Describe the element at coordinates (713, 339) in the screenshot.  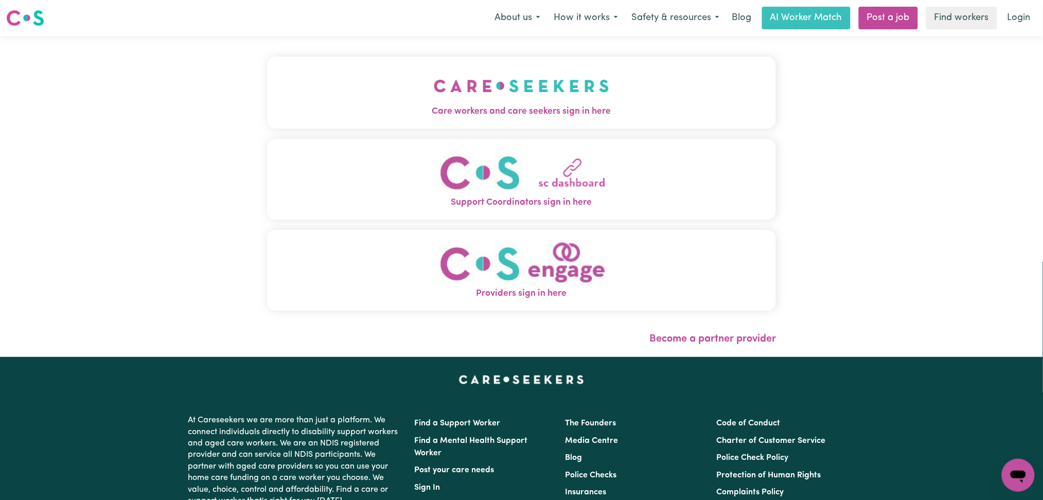
I see `a: Become a partner provider` at that location.